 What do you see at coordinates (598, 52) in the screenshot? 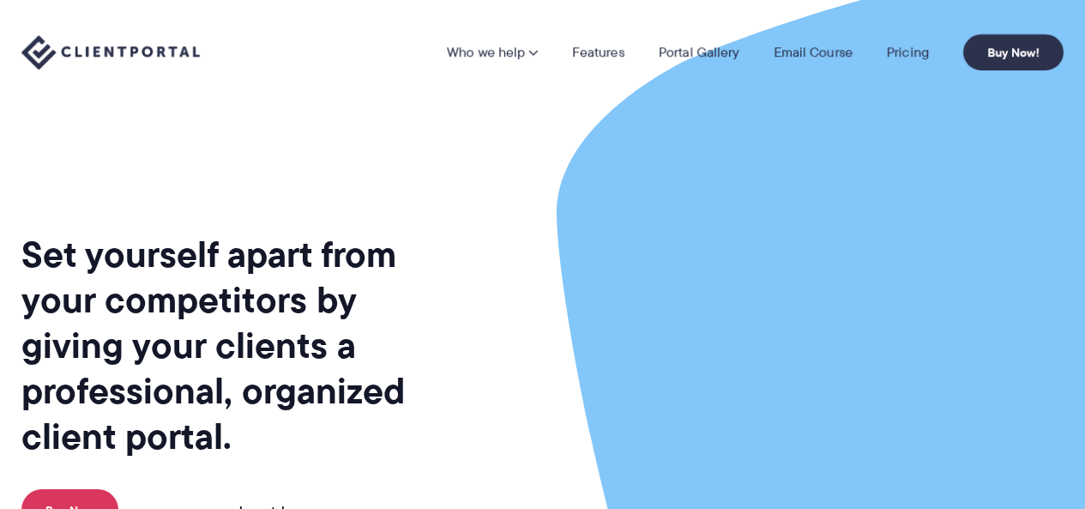
I see `a: Features` at bounding box center [598, 52].